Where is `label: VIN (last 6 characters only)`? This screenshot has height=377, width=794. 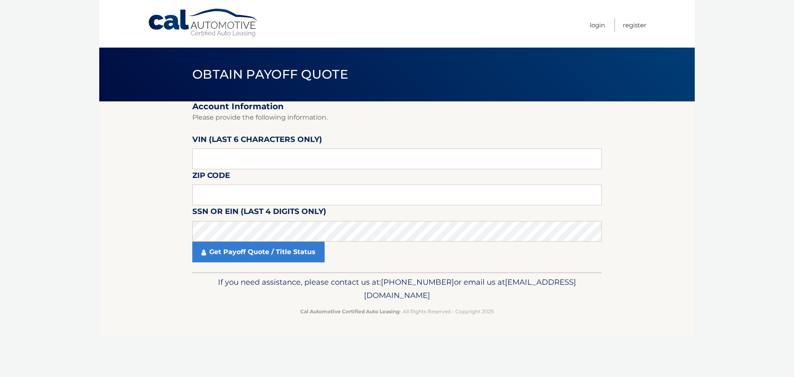
label: VIN (last 6 characters only) is located at coordinates (257, 141).